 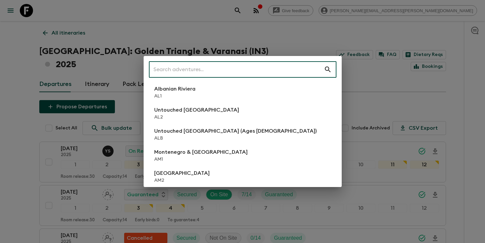 What do you see at coordinates (236, 70) in the screenshot?
I see `input: Search adventures...` at bounding box center [236, 70].